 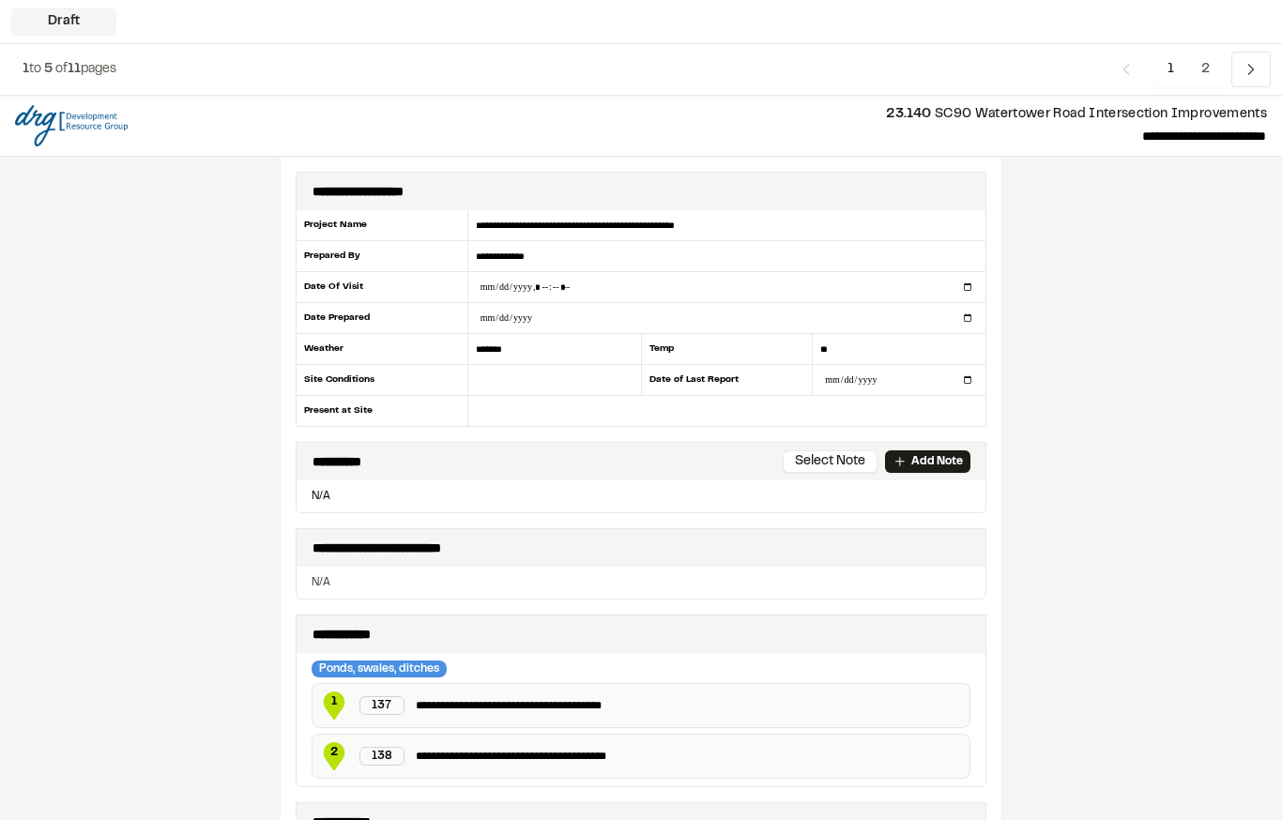 I want to click on div: Weather, so click(x=382, y=349).